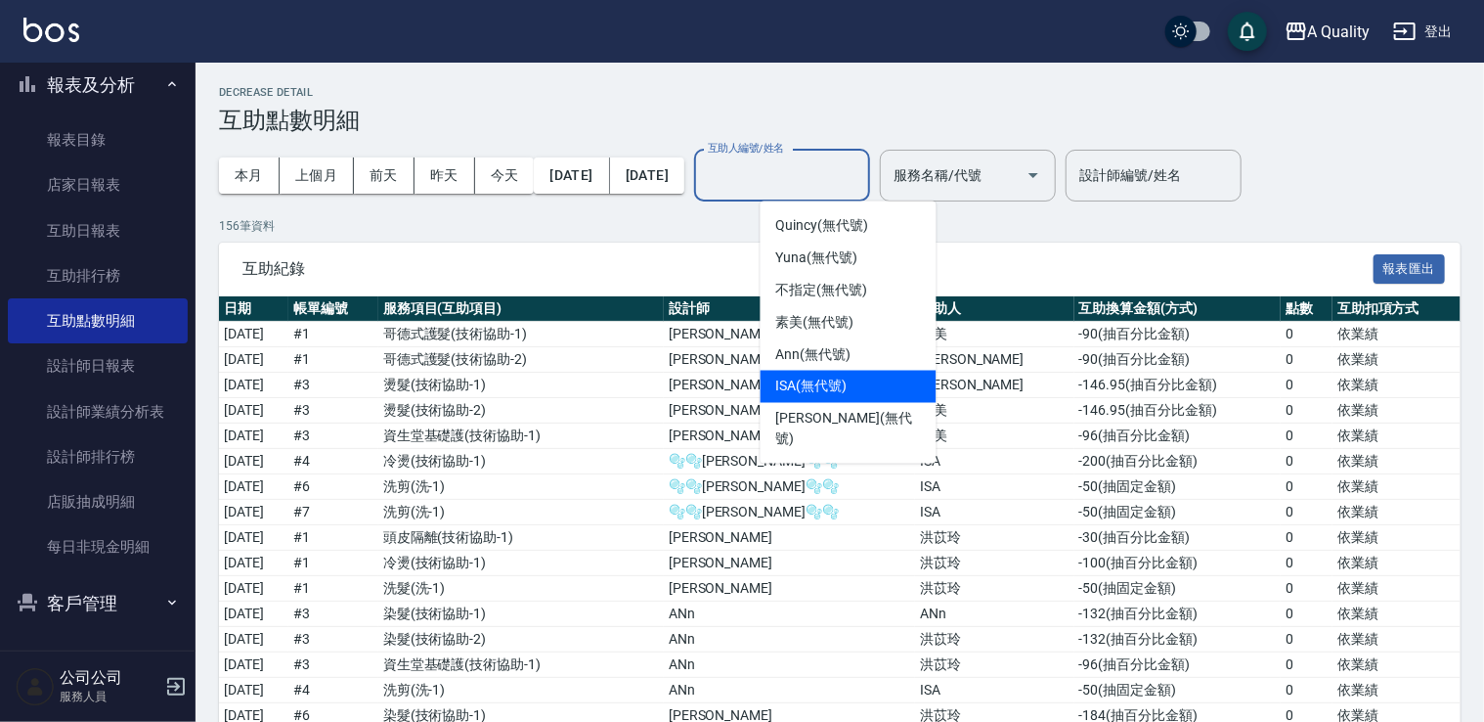  I want to click on button: Open, so click(1033, 175).